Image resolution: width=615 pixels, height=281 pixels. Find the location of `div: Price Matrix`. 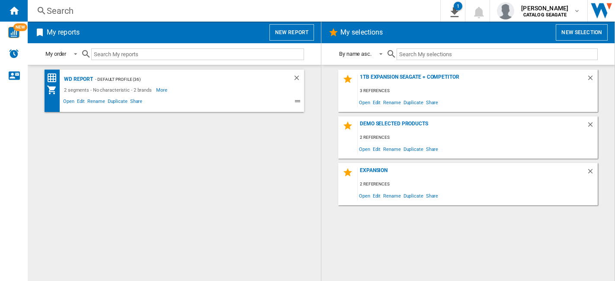

div: Price Matrix is located at coordinates (54, 78).